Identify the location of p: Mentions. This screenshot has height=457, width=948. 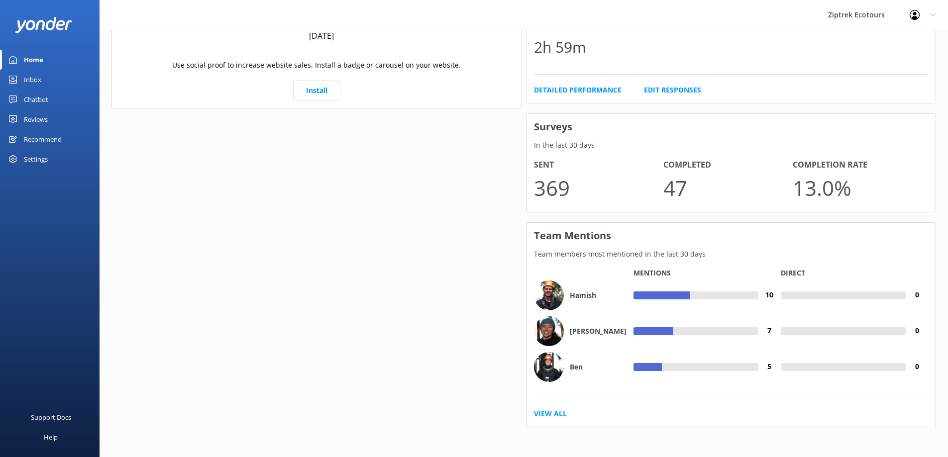
(652, 273).